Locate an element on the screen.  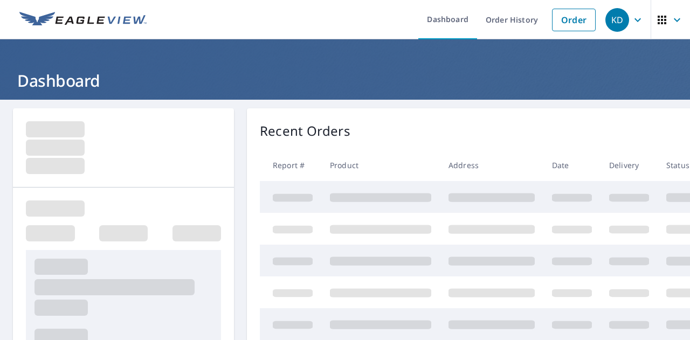
h1: Dashboard is located at coordinates (345, 80).